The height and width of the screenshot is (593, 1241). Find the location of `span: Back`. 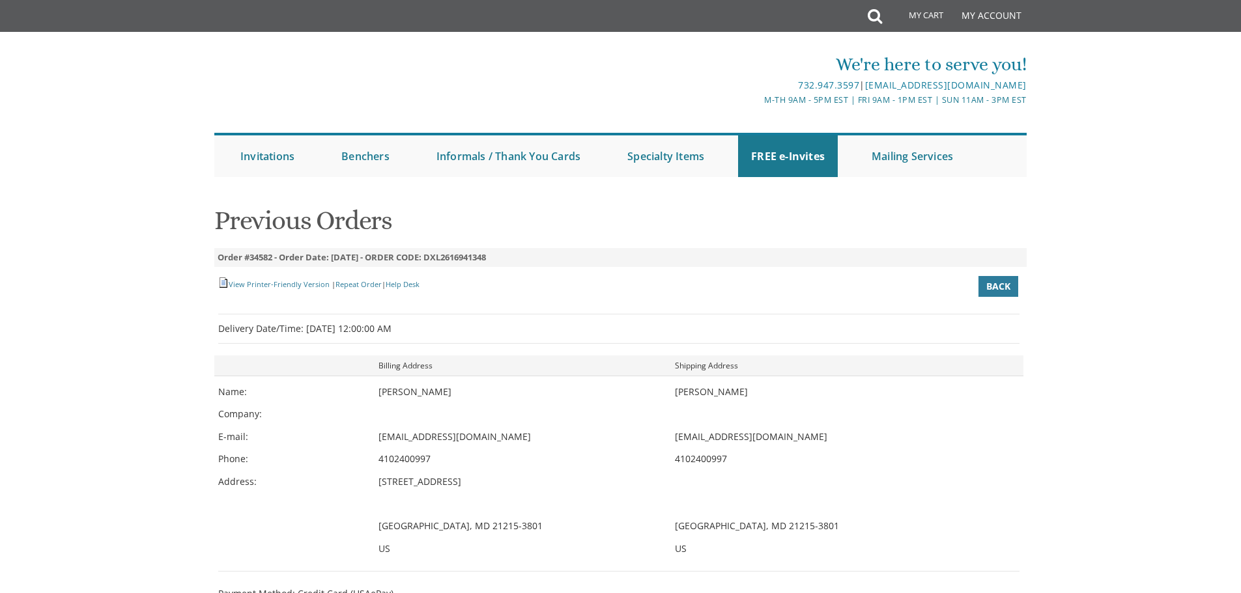

span: Back is located at coordinates (998, 287).